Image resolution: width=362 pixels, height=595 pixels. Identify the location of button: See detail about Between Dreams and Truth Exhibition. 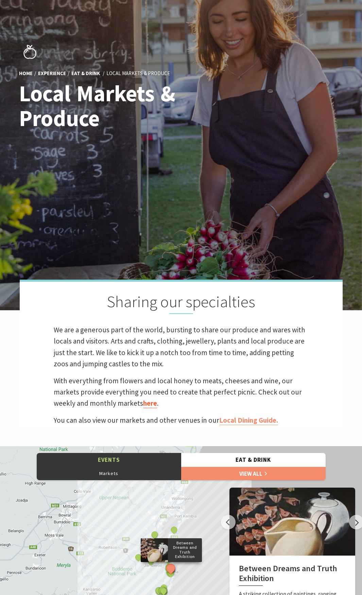
(170, 568).